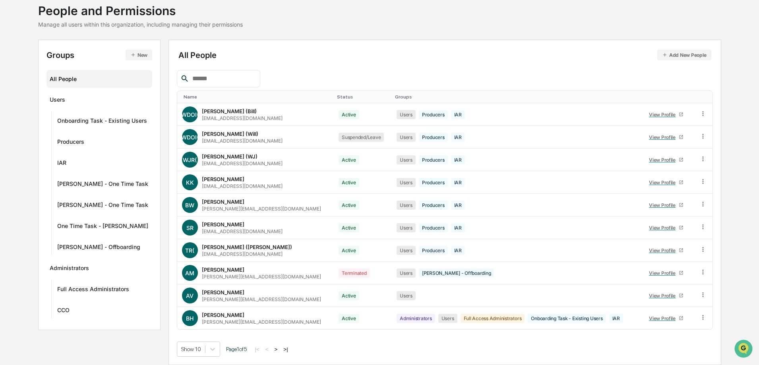 The height and width of the screenshot is (365, 759). I want to click on img: 1746055101610-c473b297-6a78-478c-a979-82029cc54cd1, so click(19, 112).